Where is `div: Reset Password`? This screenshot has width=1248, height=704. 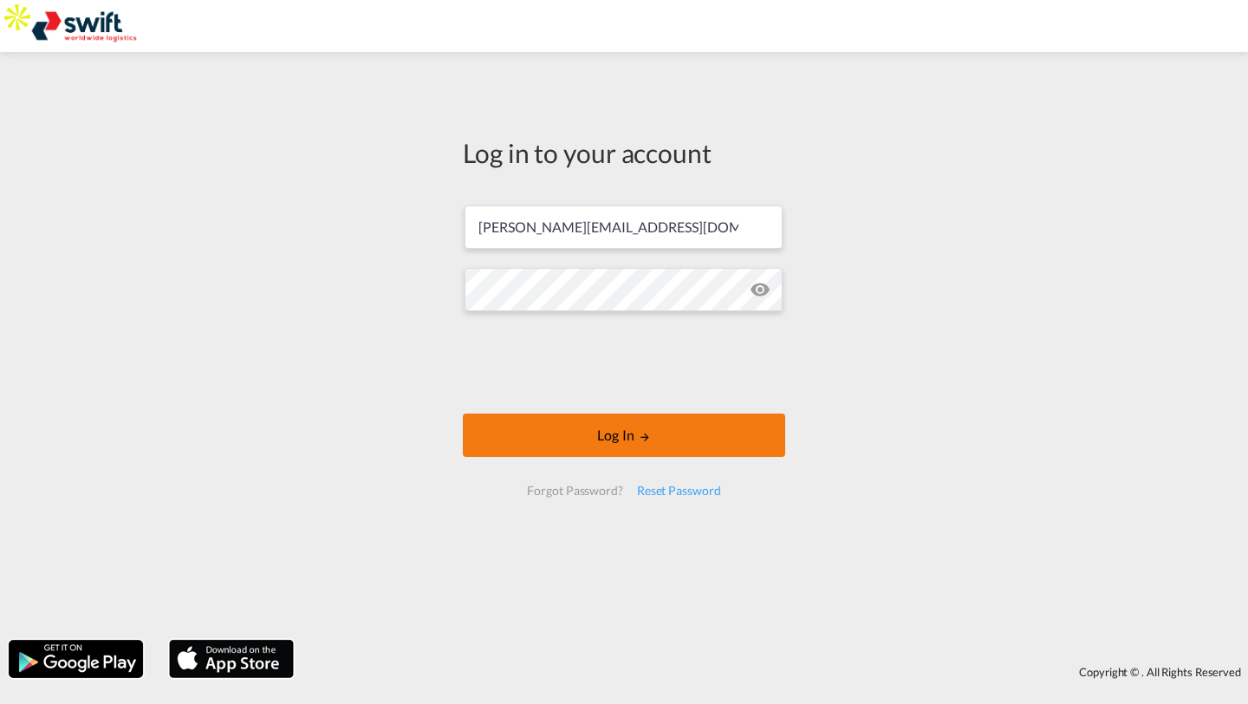
div: Reset Password is located at coordinates (678, 490).